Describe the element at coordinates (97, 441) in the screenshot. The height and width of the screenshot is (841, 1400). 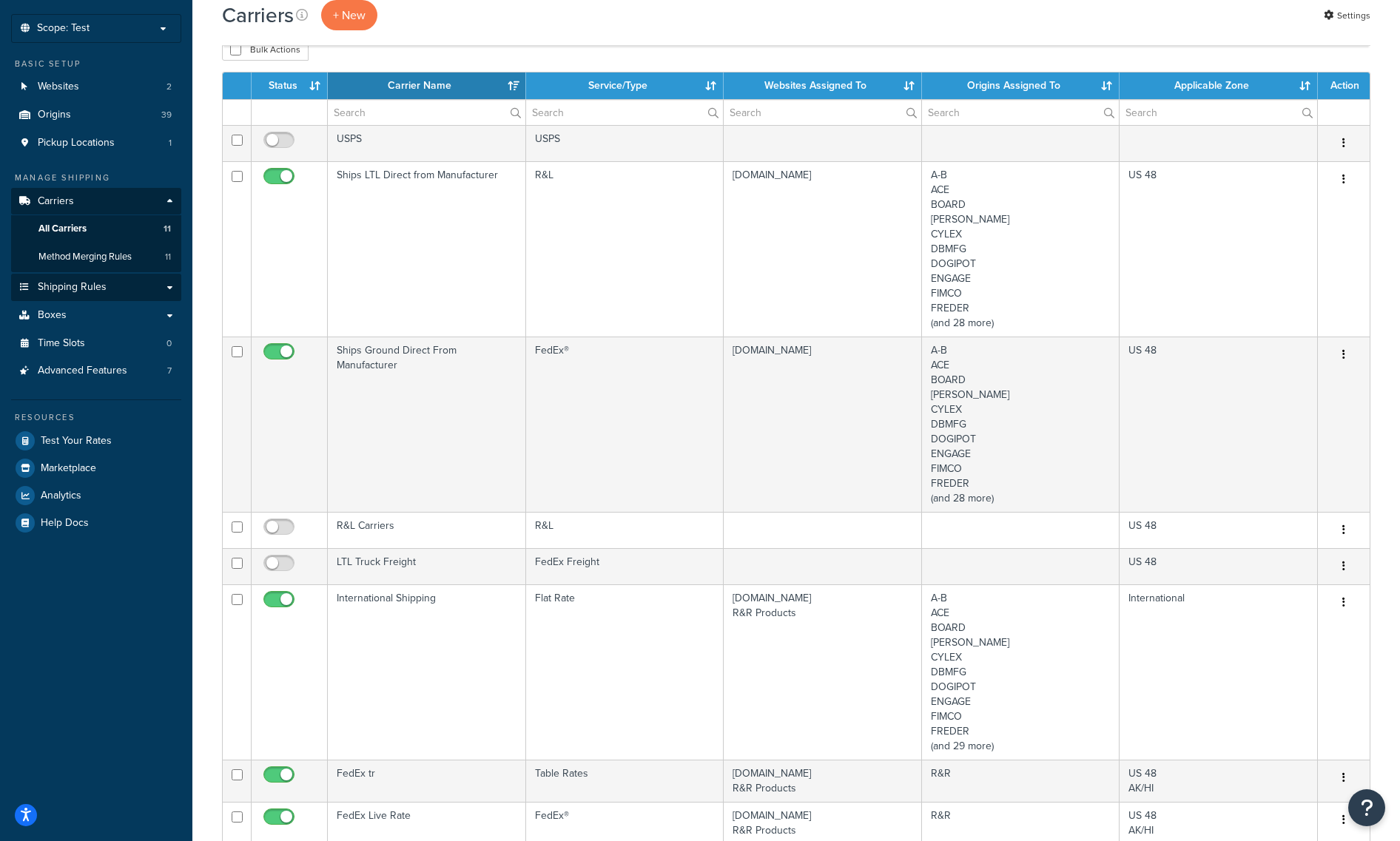
I see `li: Test Your Rates` at that location.